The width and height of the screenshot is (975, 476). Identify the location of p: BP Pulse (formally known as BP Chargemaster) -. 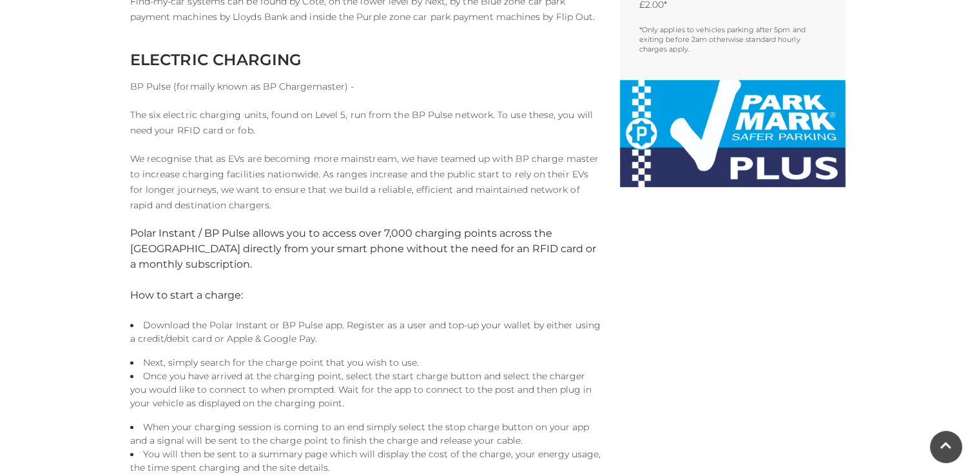
(365, 86).